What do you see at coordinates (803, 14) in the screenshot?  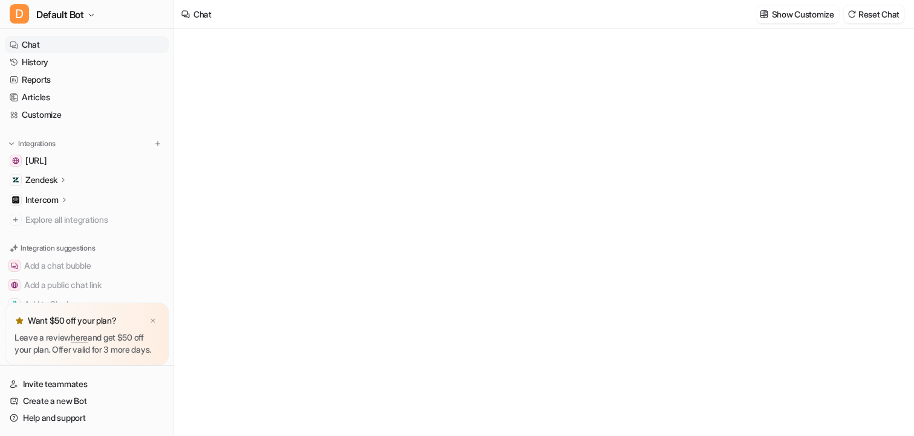 I see `p: Show Customize` at bounding box center [803, 14].